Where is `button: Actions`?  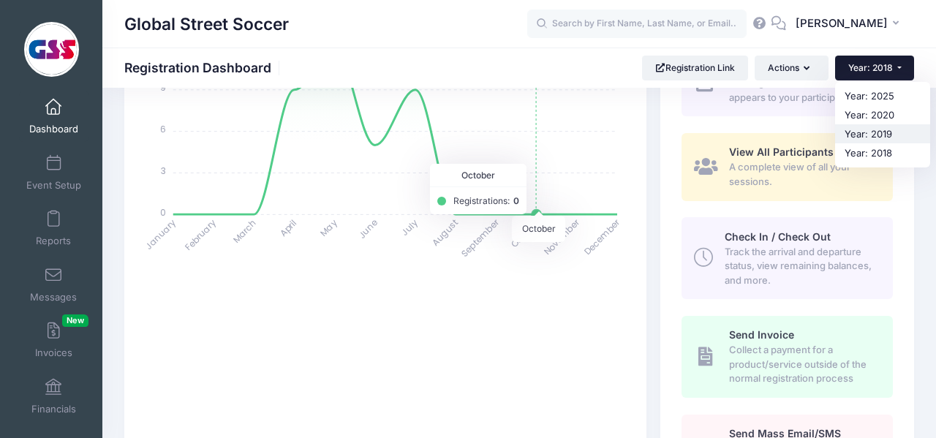 button: Actions is located at coordinates (791, 68).